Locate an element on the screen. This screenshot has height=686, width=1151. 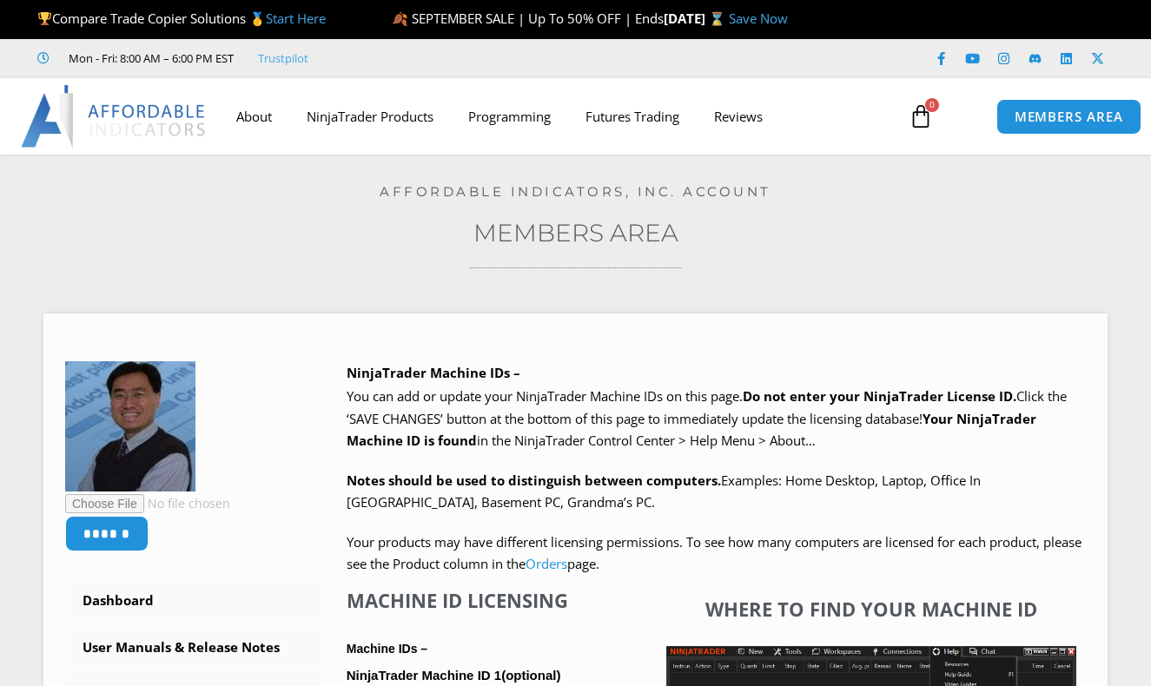
a: Reviews is located at coordinates (738, 116).